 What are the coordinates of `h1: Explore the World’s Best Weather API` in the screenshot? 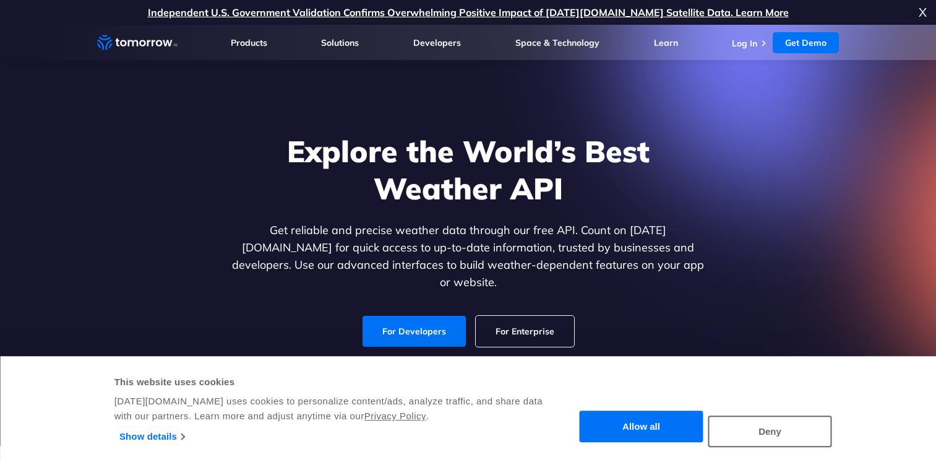 It's located at (469, 170).